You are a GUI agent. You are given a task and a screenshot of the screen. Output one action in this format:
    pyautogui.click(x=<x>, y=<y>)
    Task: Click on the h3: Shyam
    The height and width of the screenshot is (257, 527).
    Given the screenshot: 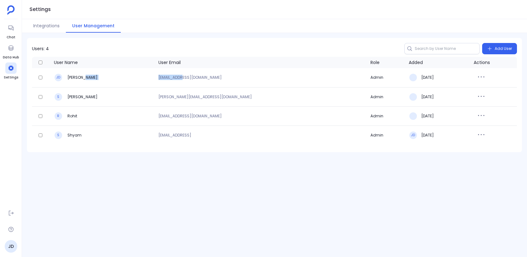 What is the action you would take?
    pyautogui.click(x=74, y=135)
    